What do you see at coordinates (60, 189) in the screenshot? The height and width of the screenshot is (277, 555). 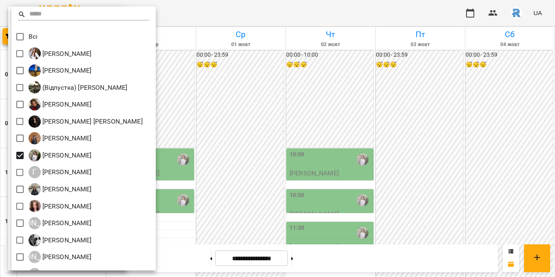 I see `div: Денисенко Анна Павлівна` at bounding box center [60, 189].